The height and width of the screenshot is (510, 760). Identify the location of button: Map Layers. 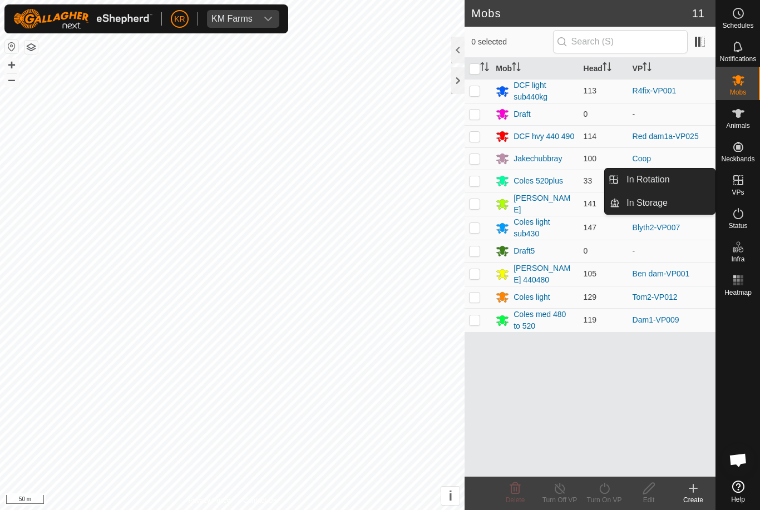
(31, 47).